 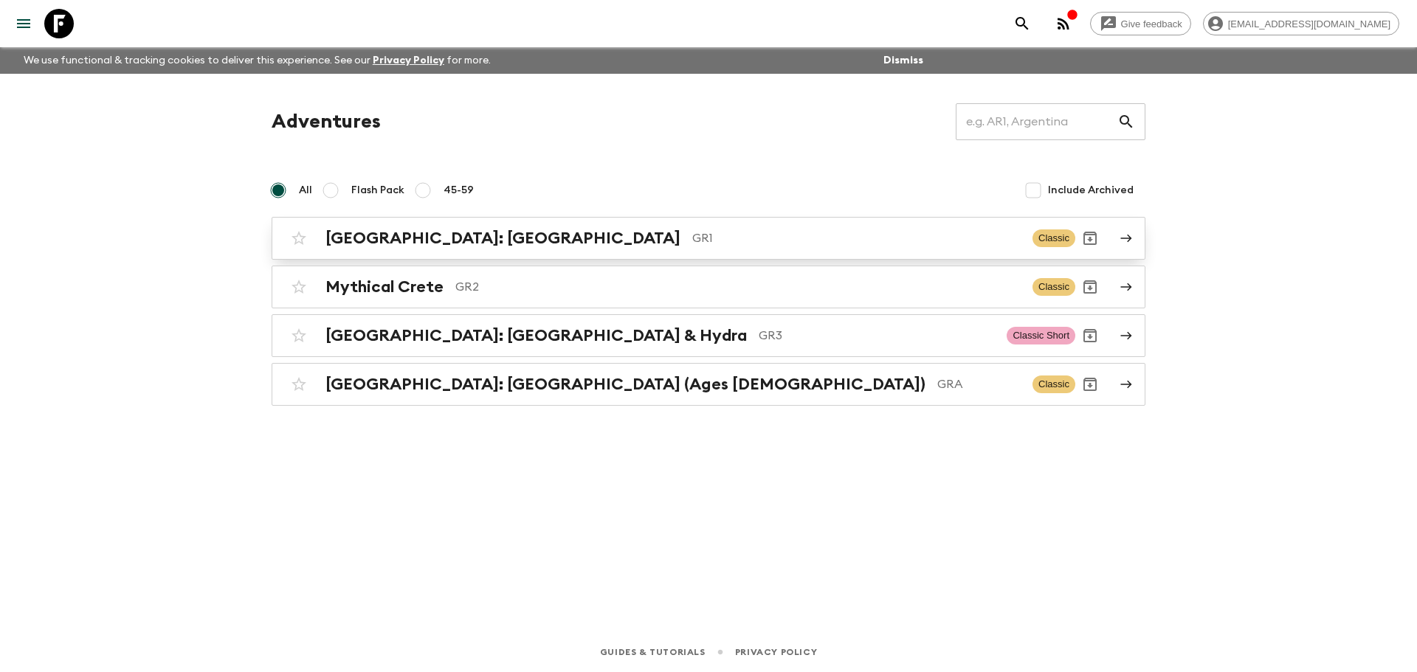 What do you see at coordinates (856, 238) in the screenshot?
I see `p: GR1` at bounding box center [856, 238].